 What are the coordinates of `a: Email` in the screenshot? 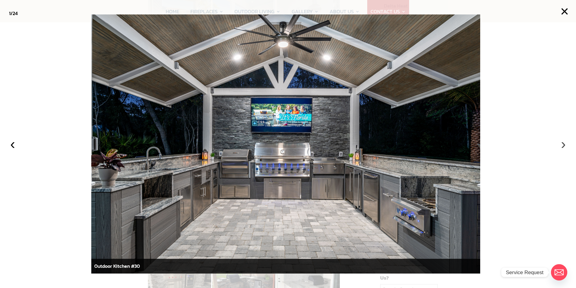 It's located at (559, 272).